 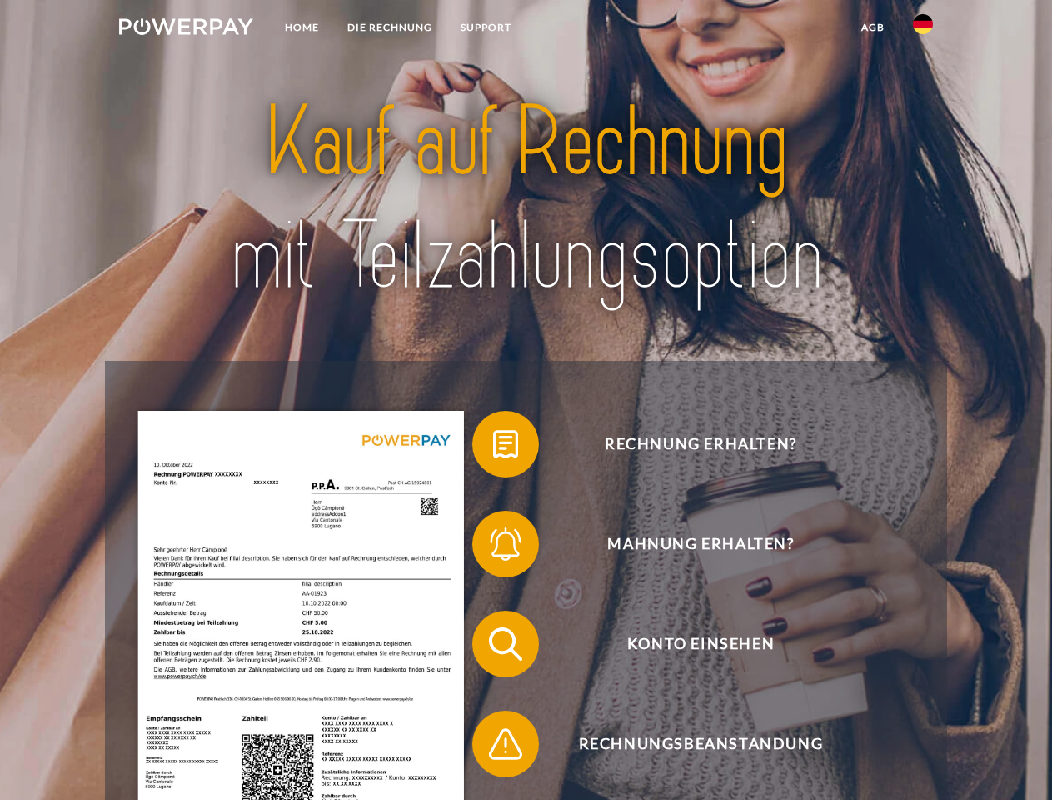 What do you see at coordinates (302, 27) in the screenshot?
I see `a: Home` at bounding box center [302, 27].